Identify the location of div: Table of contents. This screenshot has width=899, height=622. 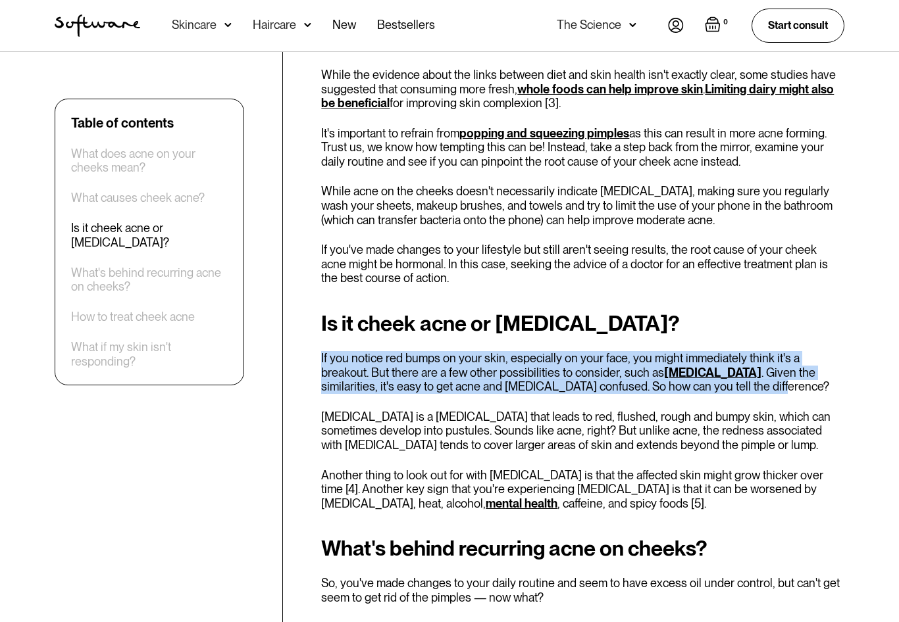
(122, 123).